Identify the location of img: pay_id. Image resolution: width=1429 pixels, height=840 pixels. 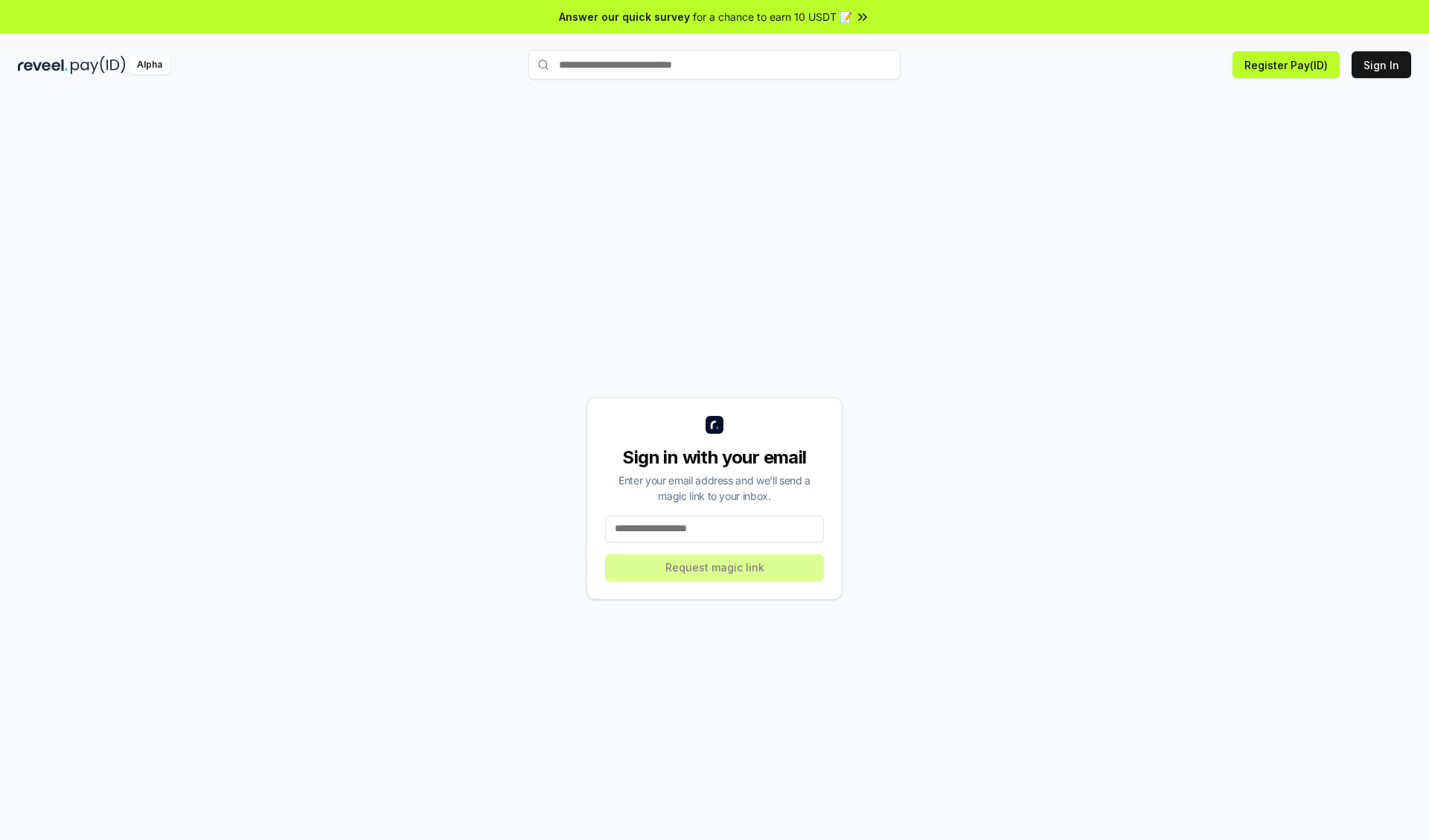
(98, 65).